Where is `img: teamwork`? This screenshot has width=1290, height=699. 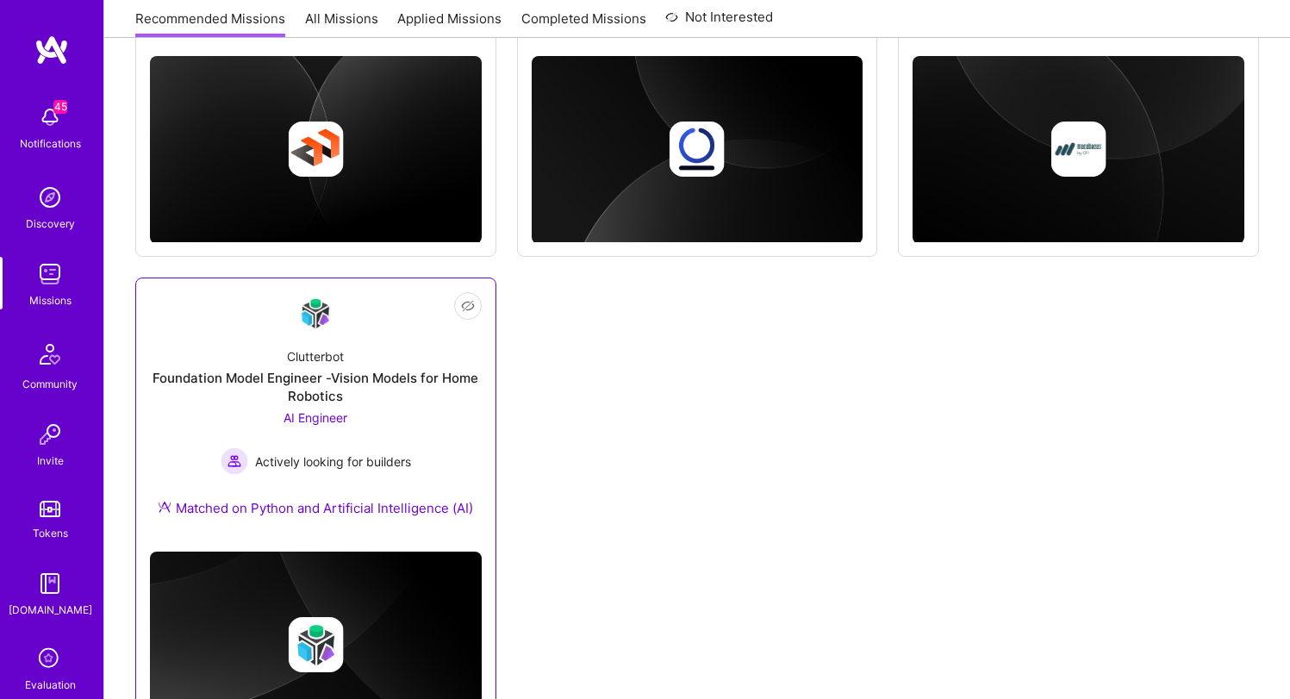
img: teamwork is located at coordinates (50, 274).